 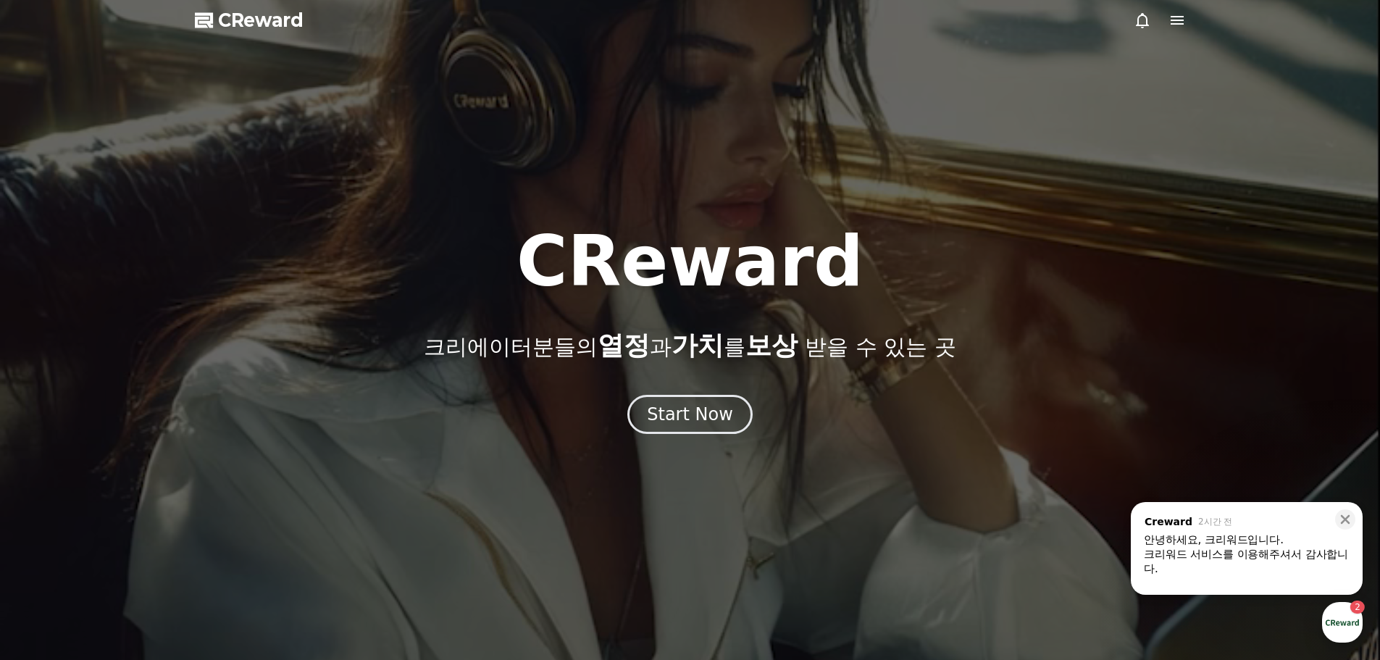 I want to click on a: CReward, so click(x=249, y=20).